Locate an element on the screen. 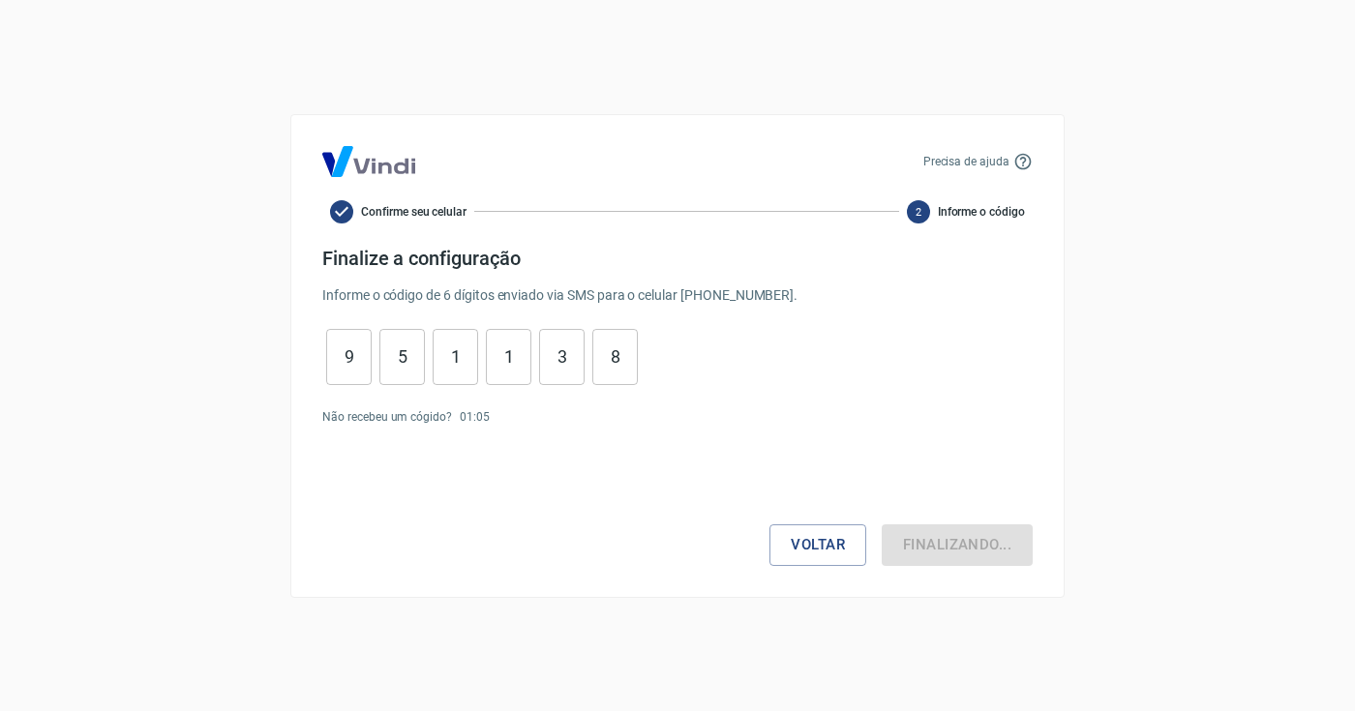 Image resolution: width=1355 pixels, height=711 pixels. span: Confirme seu celular is located at coordinates (413, 212).